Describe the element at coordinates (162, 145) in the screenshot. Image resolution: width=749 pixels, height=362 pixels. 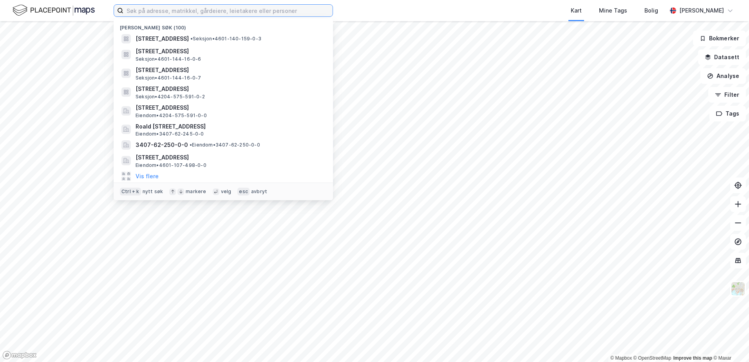
I see `span: 3407-62-250-0-0` at that location.